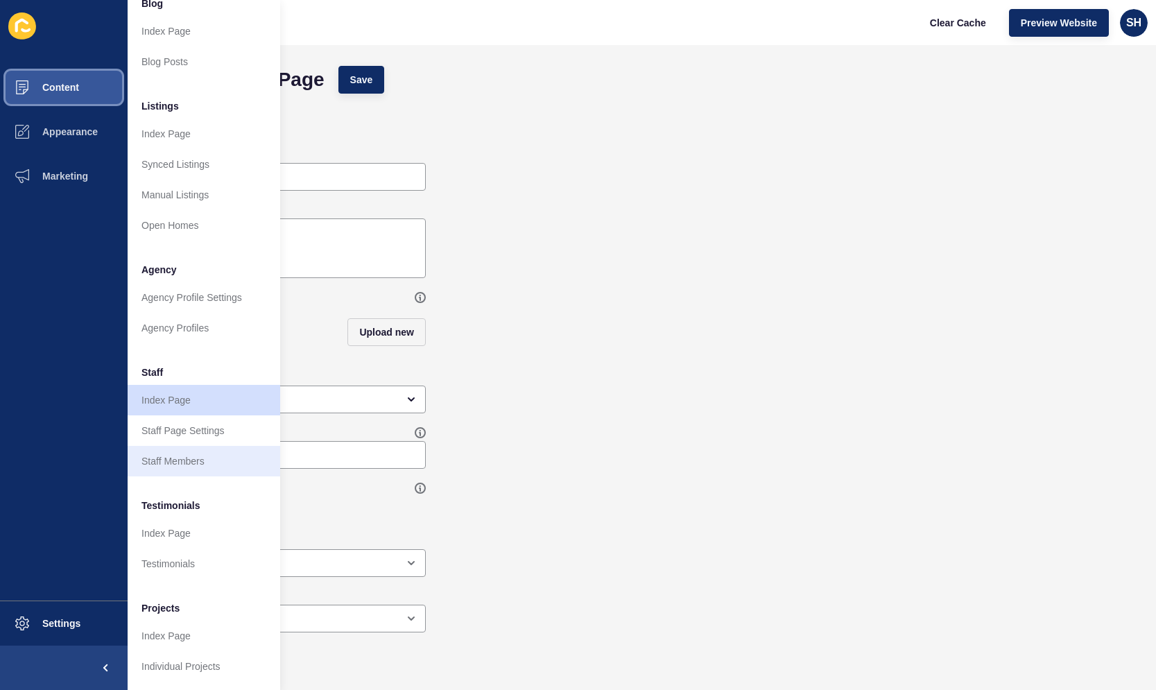 Image resolution: width=1156 pixels, height=690 pixels. What do you see at coordinates (1133, 23) in the screenshot?
I see `span: SH` at bounding box center [1133, 23].